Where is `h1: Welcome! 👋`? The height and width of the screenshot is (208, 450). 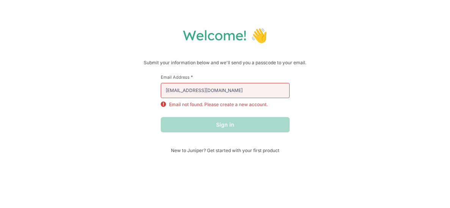
h1: Welcome! 👋 is located at coordinates (225, 35).